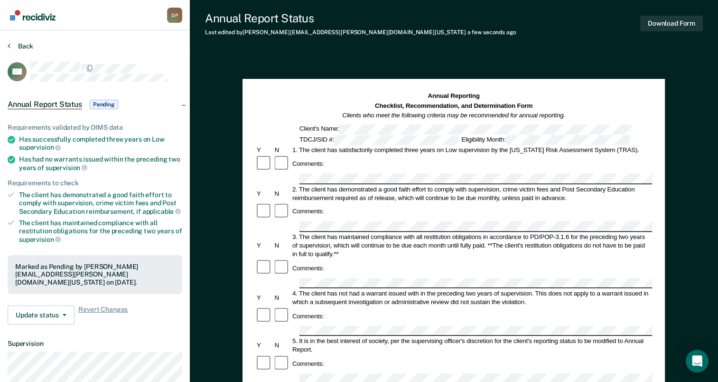 The height and width of the screenshot is (382, 718). Describe the element at coordinates (361, 18) in the screenshot. I see `div: Annual Report Status` at that location.